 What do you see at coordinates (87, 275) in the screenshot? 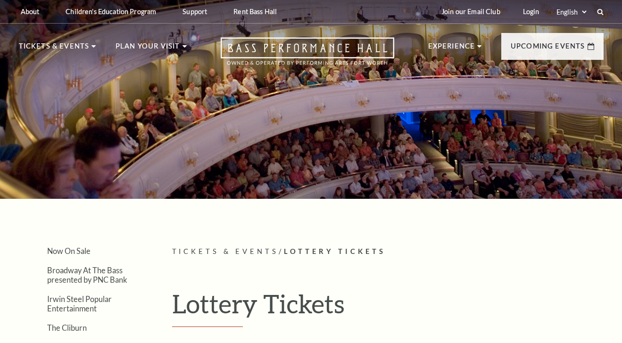
I see `a: Broadway At The Bass presented by PNC Bank` at bounding box center [87, 275].